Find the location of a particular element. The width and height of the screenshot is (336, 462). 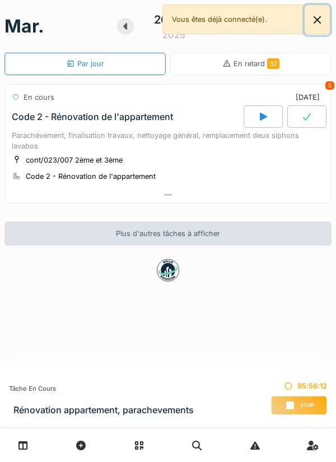

div: En cours is located at coordinates (39, 97).